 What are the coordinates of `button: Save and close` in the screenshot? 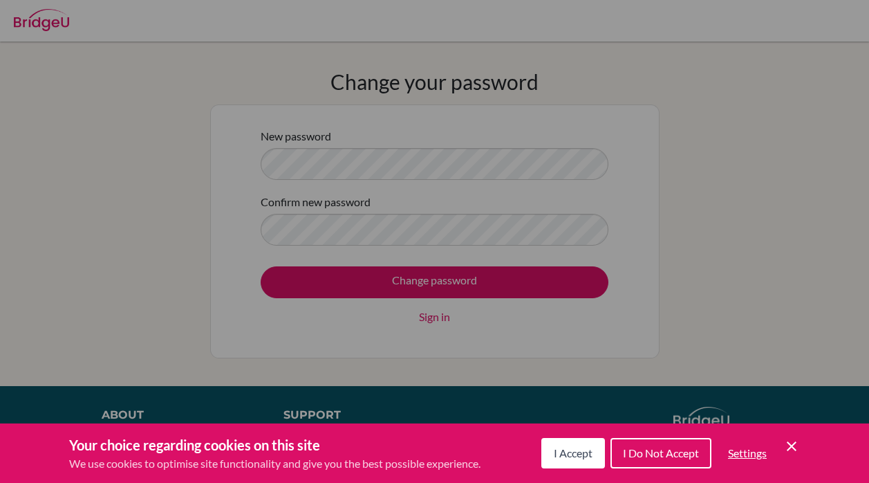 It's located at (792, 446).